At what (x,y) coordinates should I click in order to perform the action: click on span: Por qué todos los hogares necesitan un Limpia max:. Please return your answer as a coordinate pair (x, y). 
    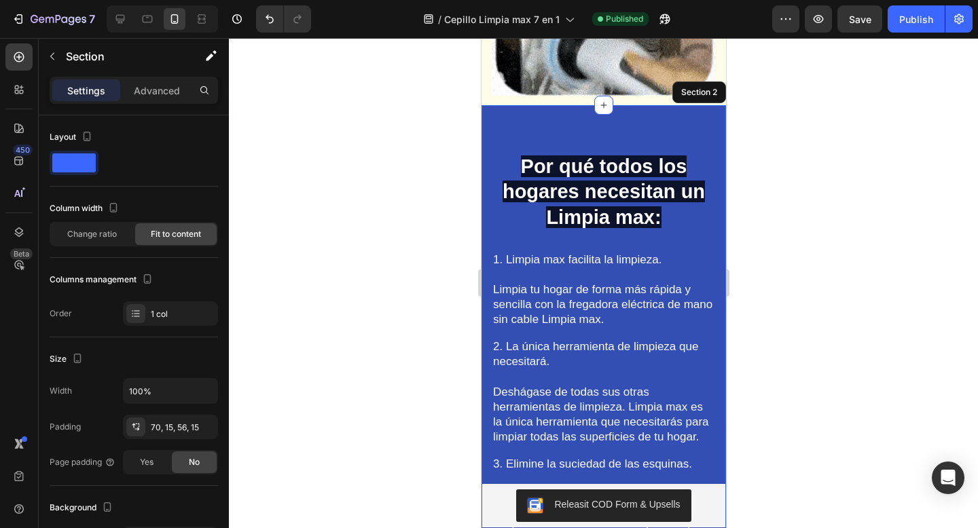
    Looking at the image, I should click on (122, 153).